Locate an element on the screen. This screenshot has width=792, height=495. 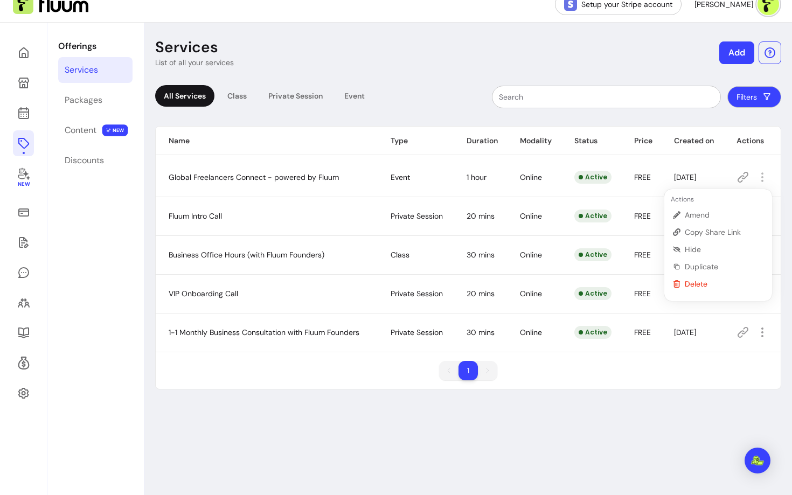
span: Fluum Intro Call is located at coordinates (195, 216).